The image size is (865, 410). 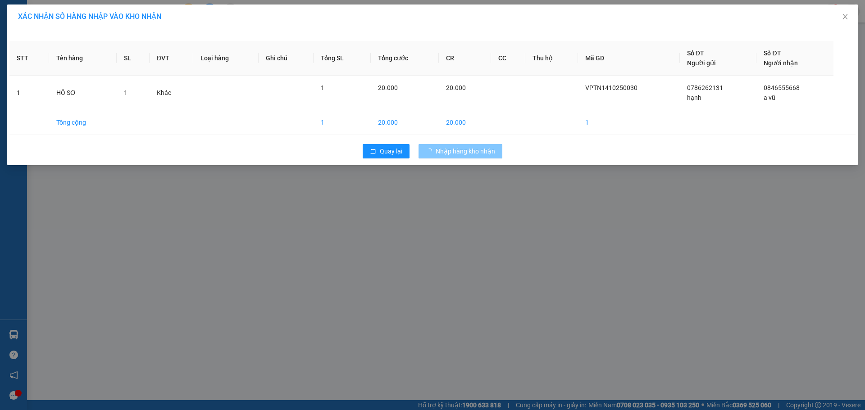 What do you see at coordinates (172, 58) in the screenshot?
I see `th: ĐVT` at bounding box center [172, 58].